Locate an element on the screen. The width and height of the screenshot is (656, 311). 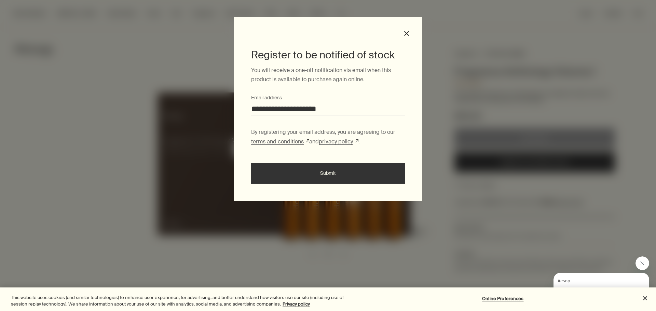
span: privacy policy is located at coordinates (336, 141).